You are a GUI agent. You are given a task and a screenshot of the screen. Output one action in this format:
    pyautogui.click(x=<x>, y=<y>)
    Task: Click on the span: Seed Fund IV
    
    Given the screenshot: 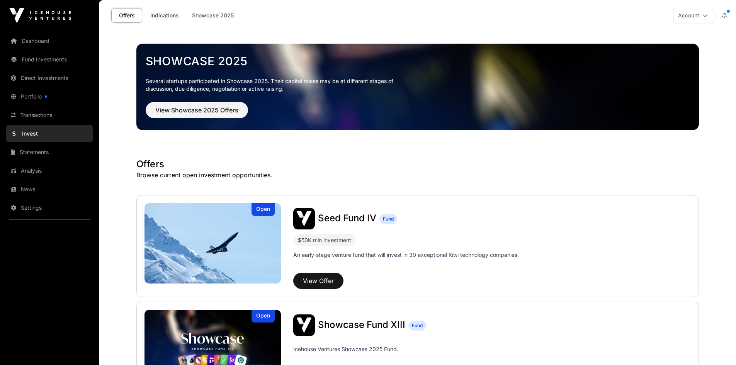 What is the action you would take?
    pyautogui.click(x=347, y=218)
    